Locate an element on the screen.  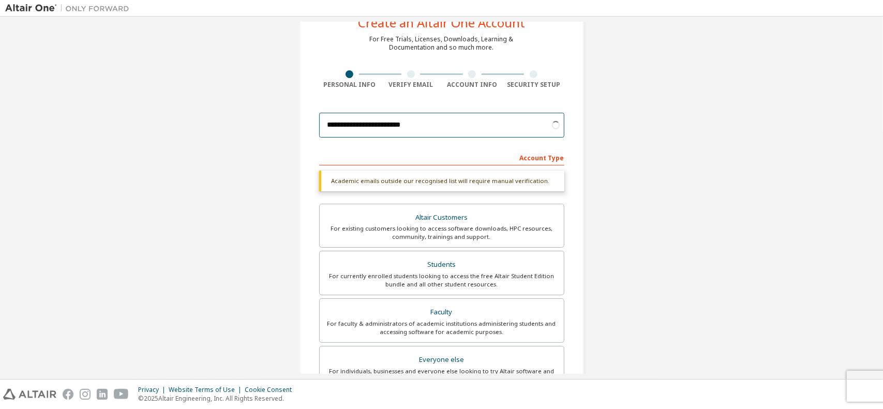
div: Altair Customers is located at coordinates (442, 218).